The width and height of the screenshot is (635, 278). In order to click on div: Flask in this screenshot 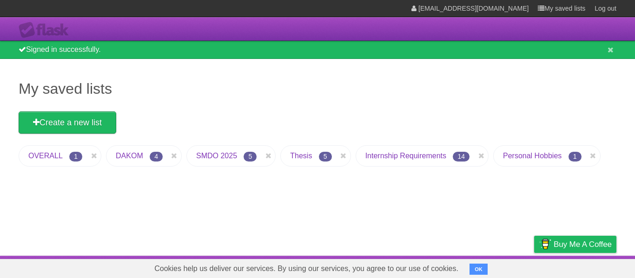, I will do `click(46, 30)`.